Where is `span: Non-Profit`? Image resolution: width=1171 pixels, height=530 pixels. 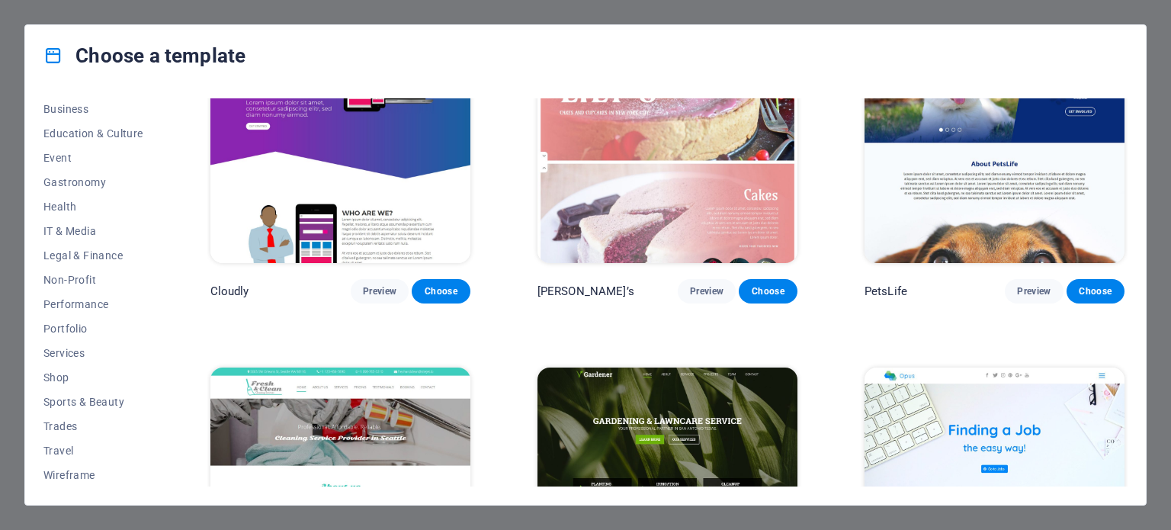 span: Non-Profit is located at coordinates (93, 280).